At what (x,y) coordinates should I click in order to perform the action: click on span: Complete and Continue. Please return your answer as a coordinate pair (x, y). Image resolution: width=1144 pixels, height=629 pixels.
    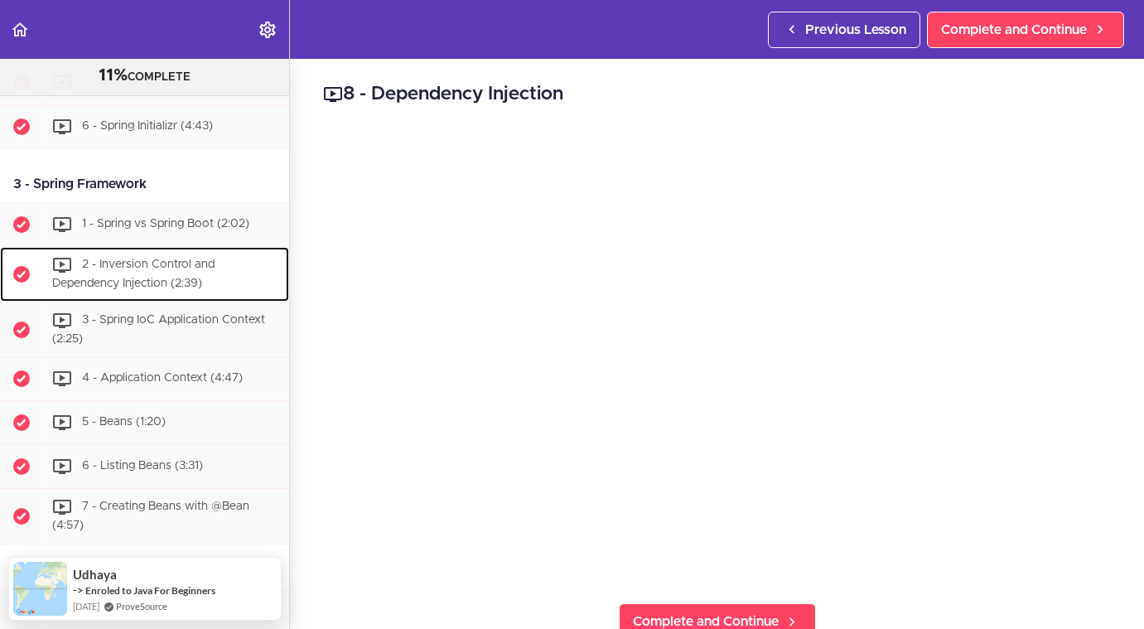
    Looking at the image, I should click on (1014, 30).